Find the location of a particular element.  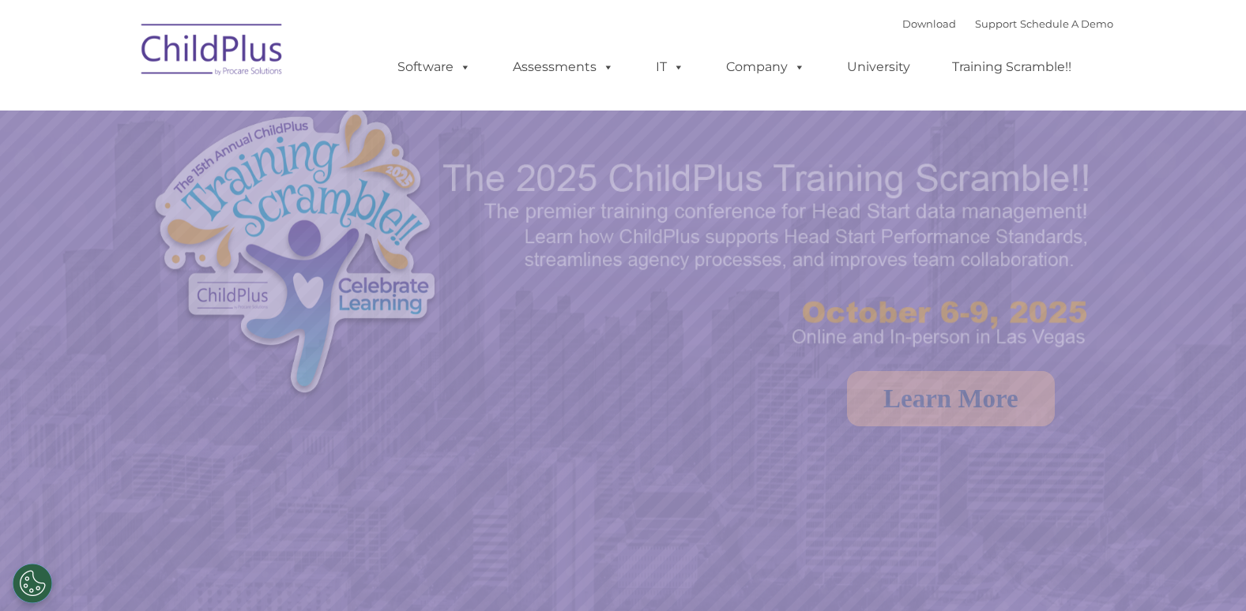

a: Assessments is located at coordinates (563, 67).